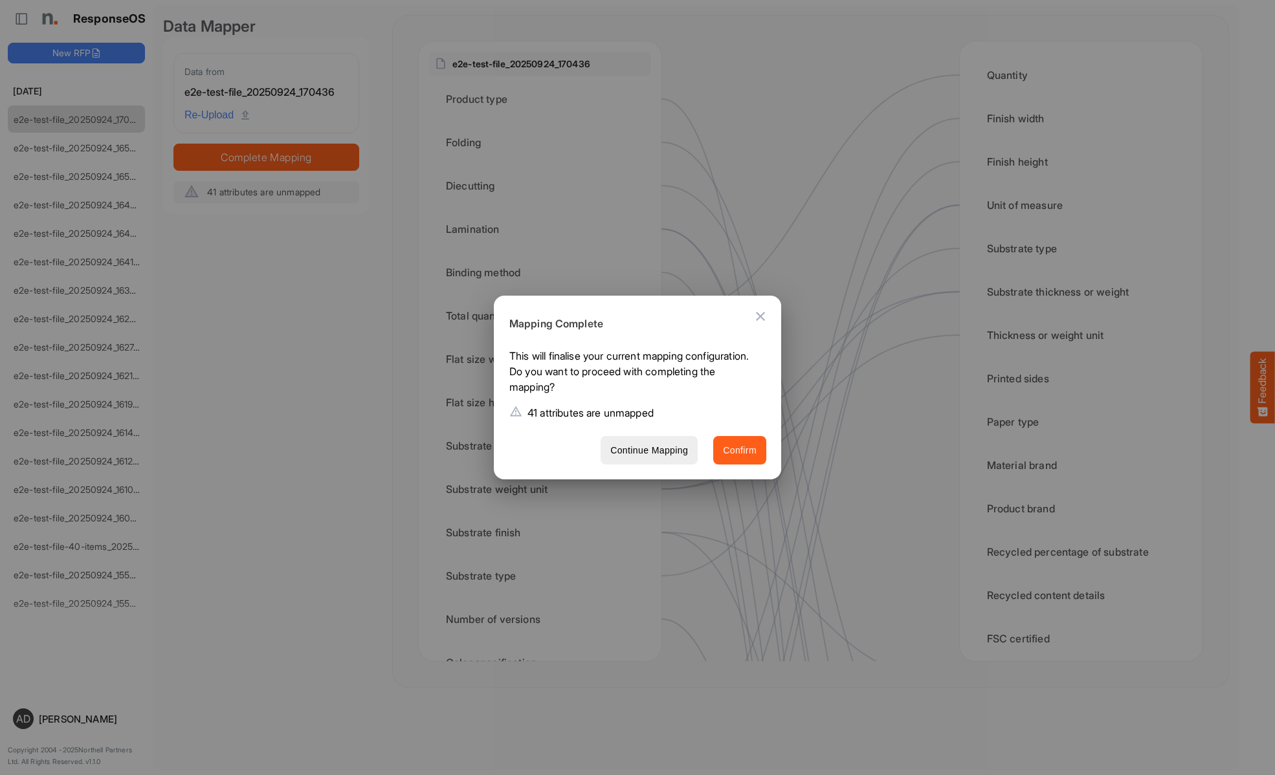 This screenshot has height=775, width=1275. I want to click on h6: Mapping Complete, so click(632, 324).